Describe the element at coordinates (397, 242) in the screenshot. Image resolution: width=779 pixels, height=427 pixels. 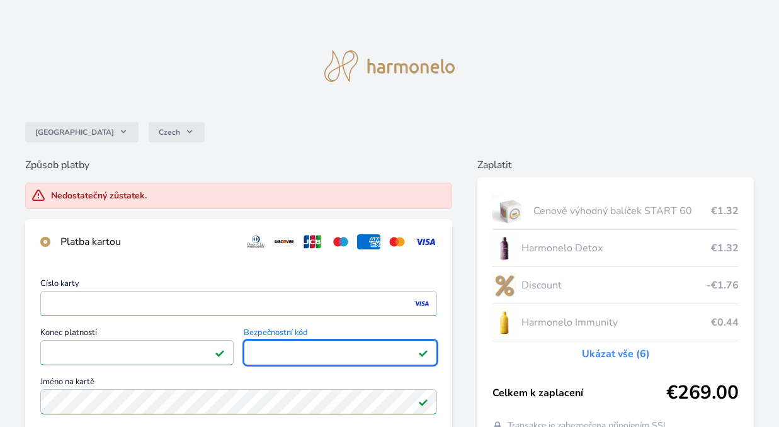
I see `img: mc.svg` at that location.